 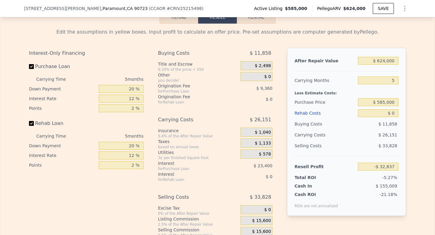 What do you see at coordinates (198, 158) in the screenshot?
I see `div: 3¢ per Finished Square Foot` at bounding box center [198, 158].